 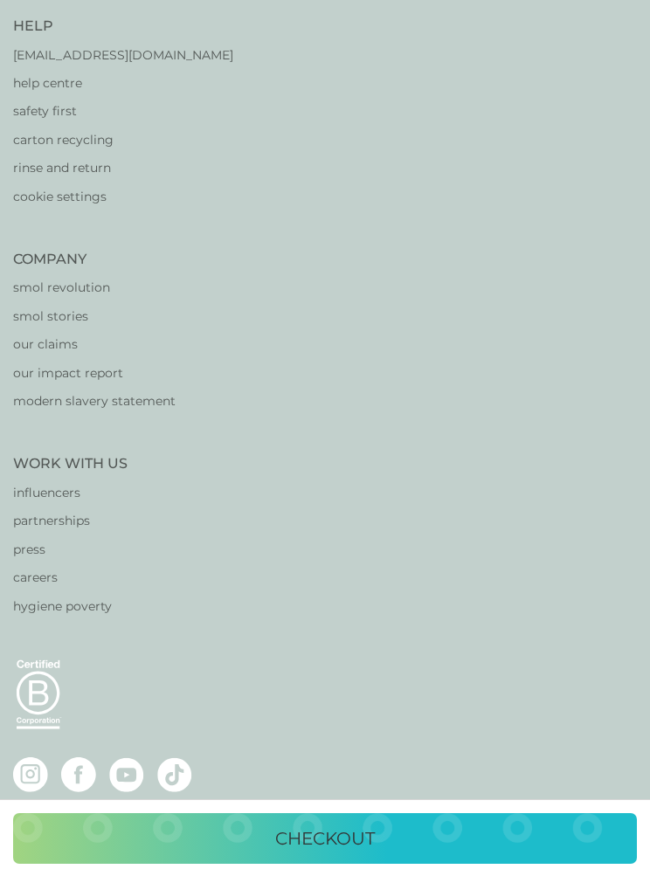 What do you see at coordinates (94, 287) in the screenshot?
I see `p: smol revolution` at bounding box center [94, 287].